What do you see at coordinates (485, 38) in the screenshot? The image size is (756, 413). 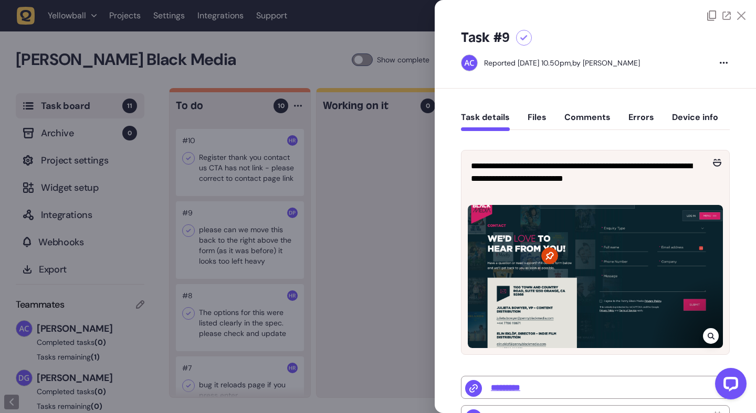 I see `h5: Task #9` at bounding box center [485, 38].